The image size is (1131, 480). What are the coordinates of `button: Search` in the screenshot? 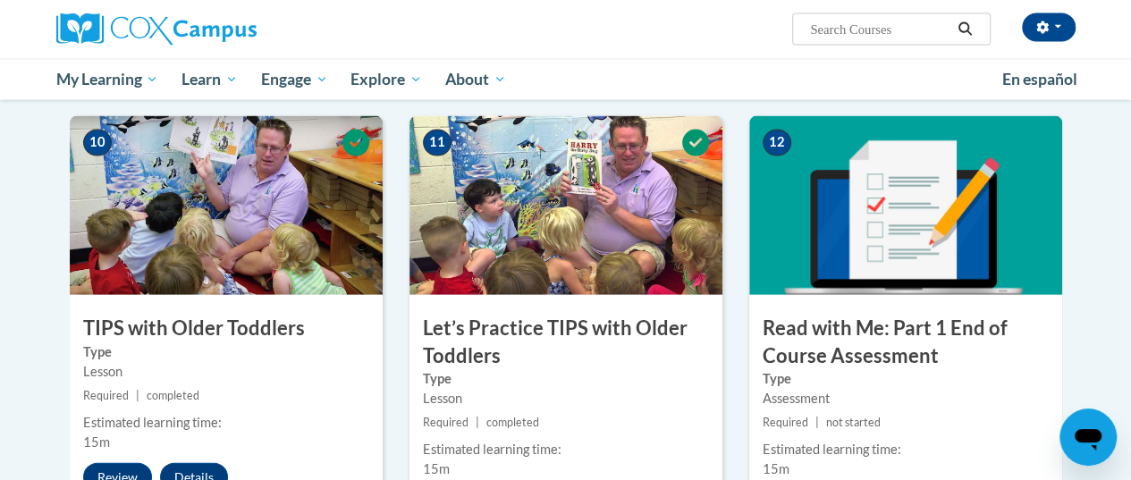 It's located at (964, 29).